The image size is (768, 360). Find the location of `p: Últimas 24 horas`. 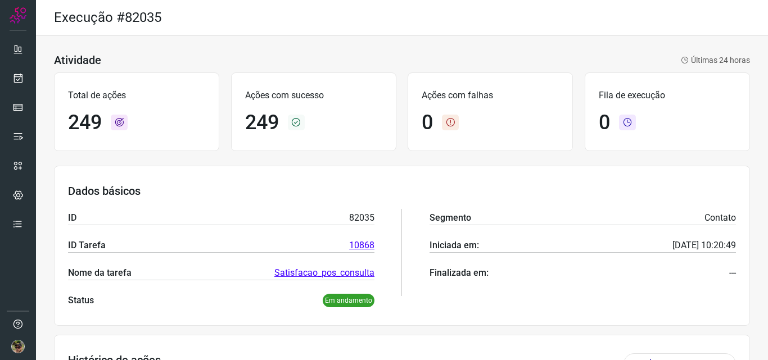

p: Últimas 24 horas is located at coordinates (715, 60).